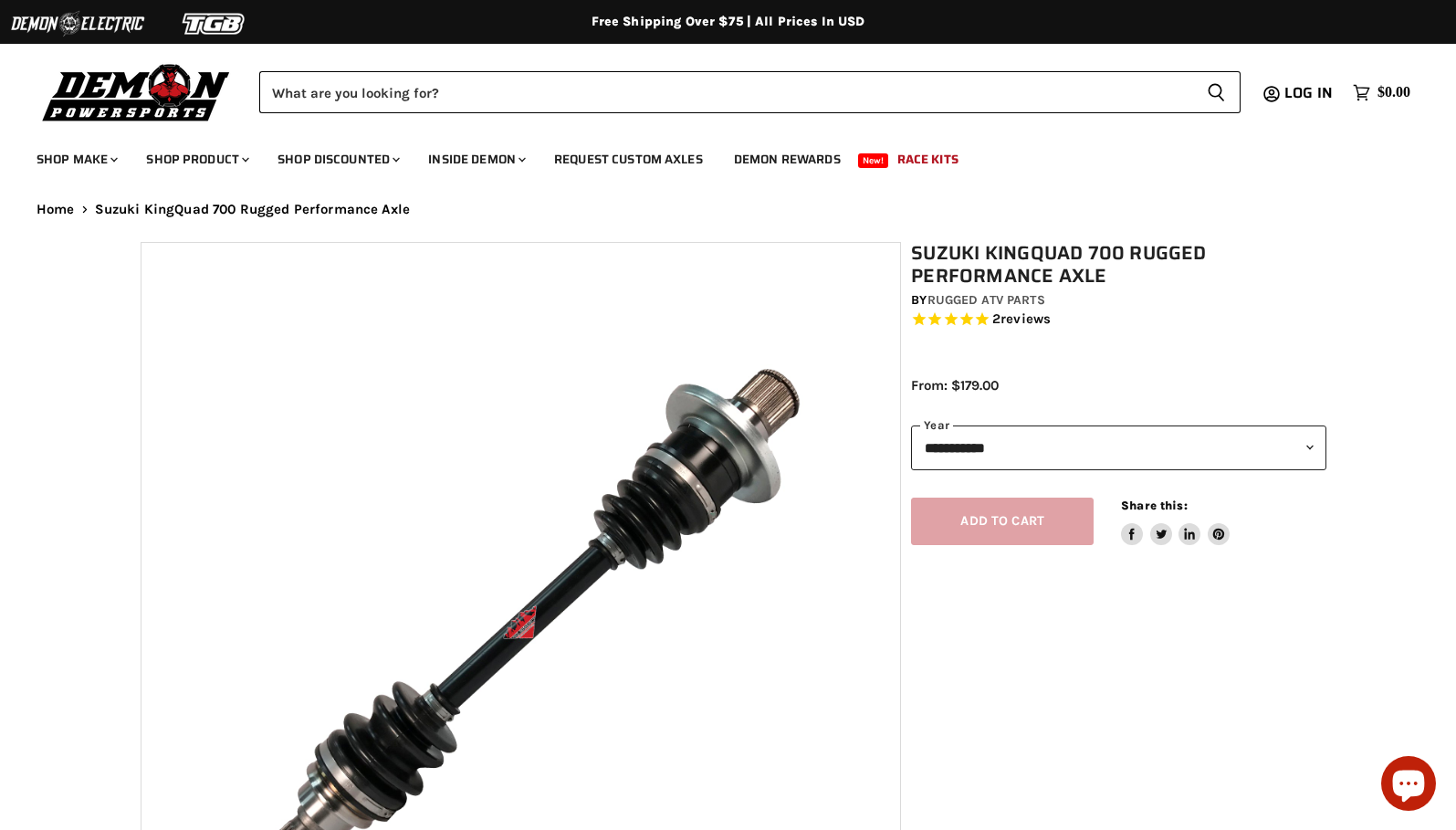 This screenshot has height=830, width=1456. What do you see at coordinates (1118, 264) in the screenshot?
I see `h1: Suzuki KingQuad 700 Rugged Performance Axle` at bounding box center [1118, 264].